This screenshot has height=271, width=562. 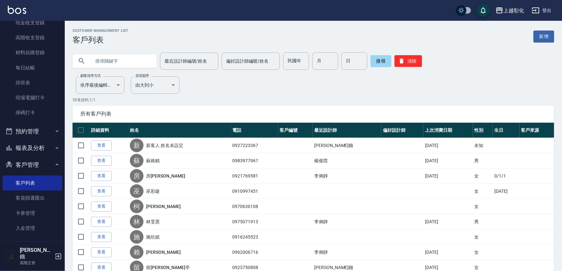 I want to click on th: 詳細資料, so click(x=109, y=130).